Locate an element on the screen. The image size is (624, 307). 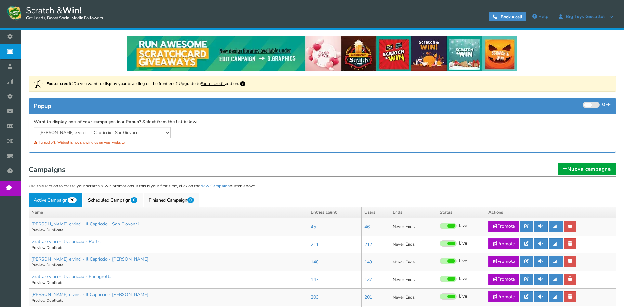
th: Ends is located at coordinates (413, 213).